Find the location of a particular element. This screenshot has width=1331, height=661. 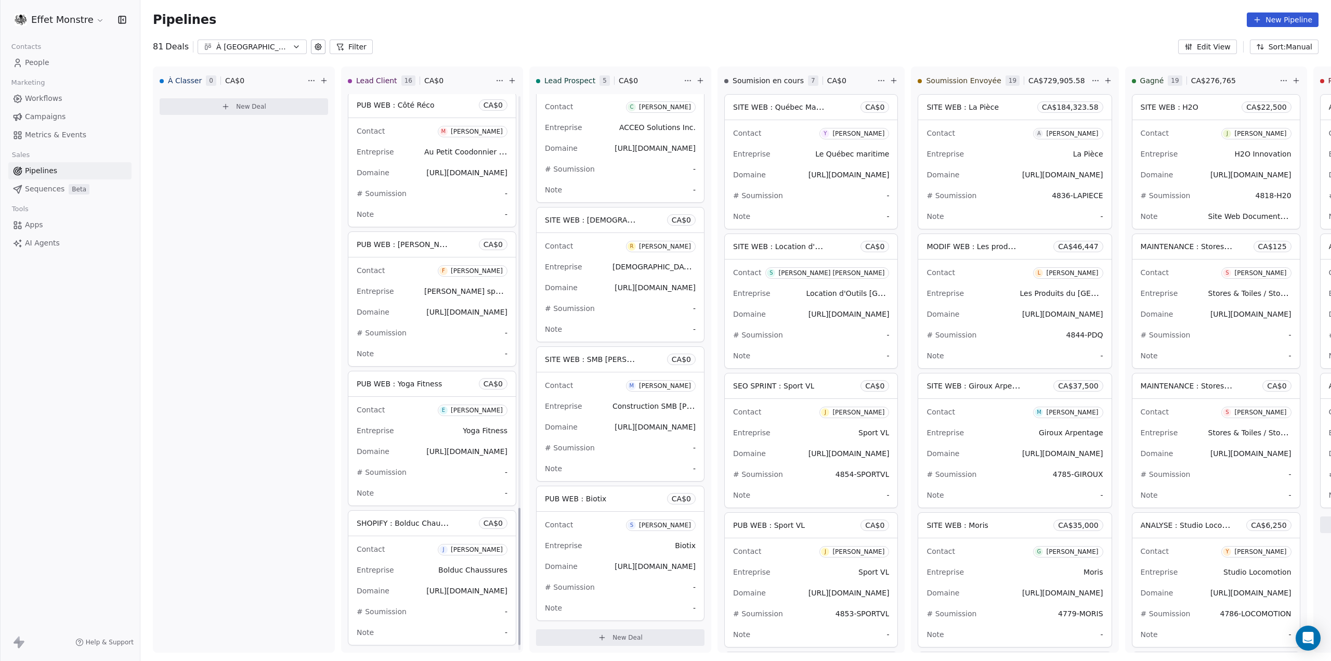

span: Metrics & Events is located at coordinates (56, 135).